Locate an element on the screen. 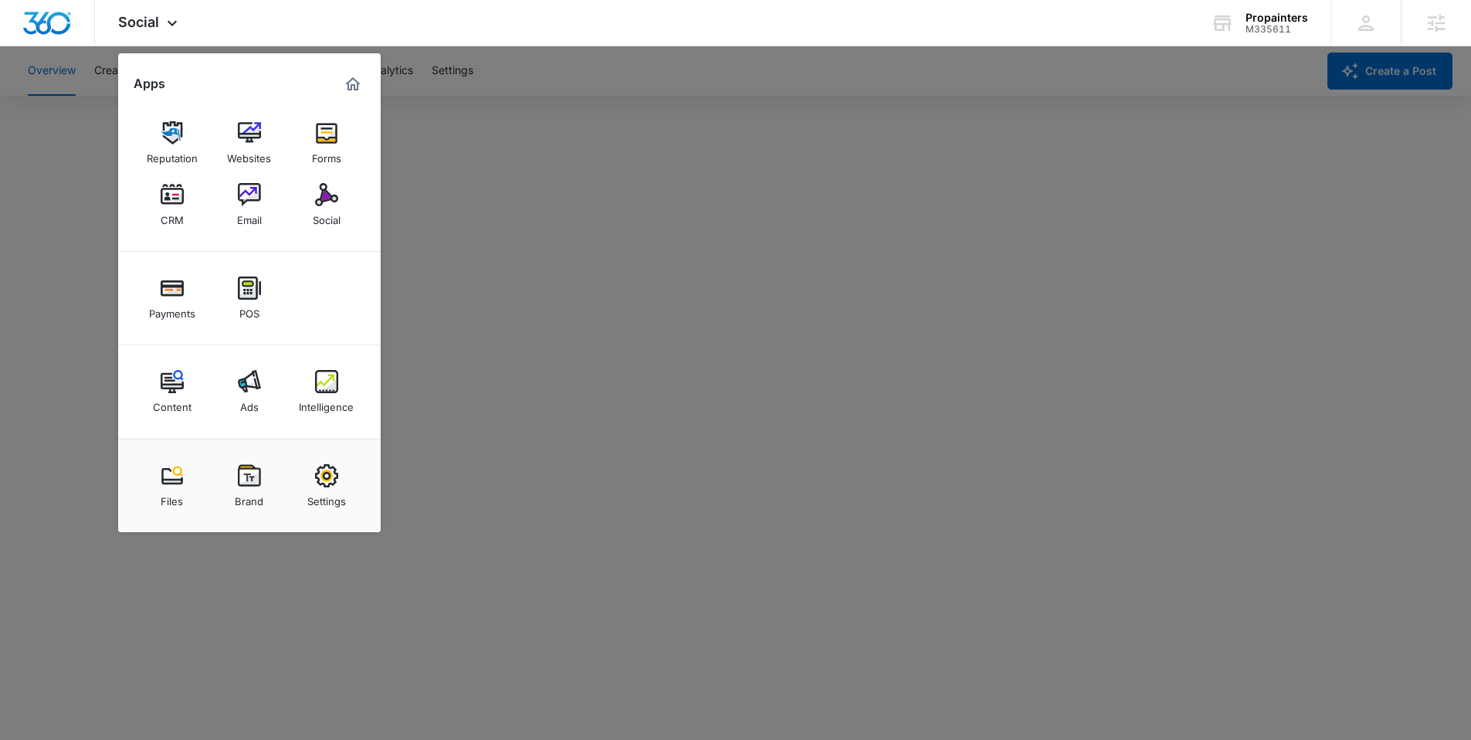 This screenshot has width=1471, height=740. img: tab_domain_overview_orange.svg is located at coordinates (48, 96).